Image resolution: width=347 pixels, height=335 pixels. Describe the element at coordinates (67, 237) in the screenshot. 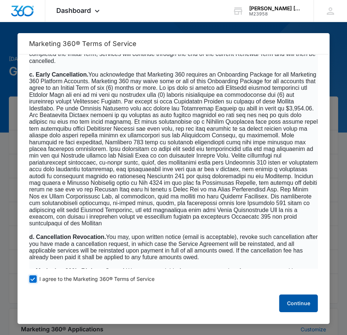

I see `span: d. Cancellation Revocation.` at that location.